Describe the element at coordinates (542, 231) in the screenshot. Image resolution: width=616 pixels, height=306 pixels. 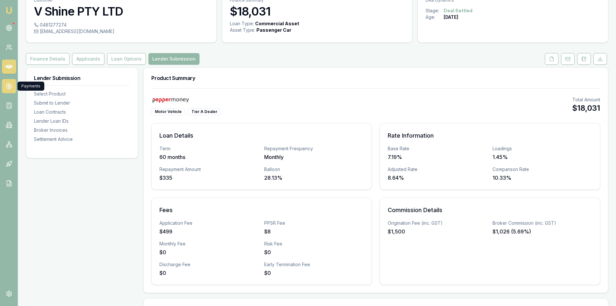
I see `div: $1,026 (5.69%)` at that location.